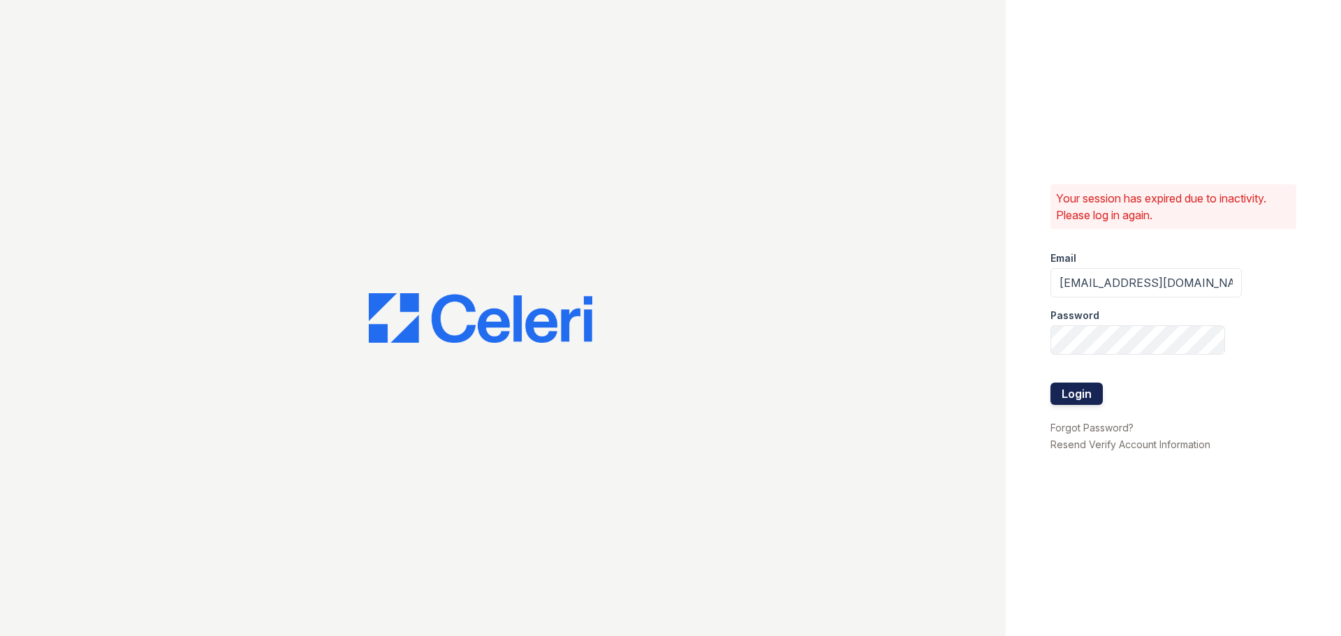 The width and height of the screenshot is (1341, 636). What do you see at coordinates (1173, 207) in the screenshot?
I see `p: Your session has expired due to inactivity. Please log in again.` at bounding box center [1173, 207].